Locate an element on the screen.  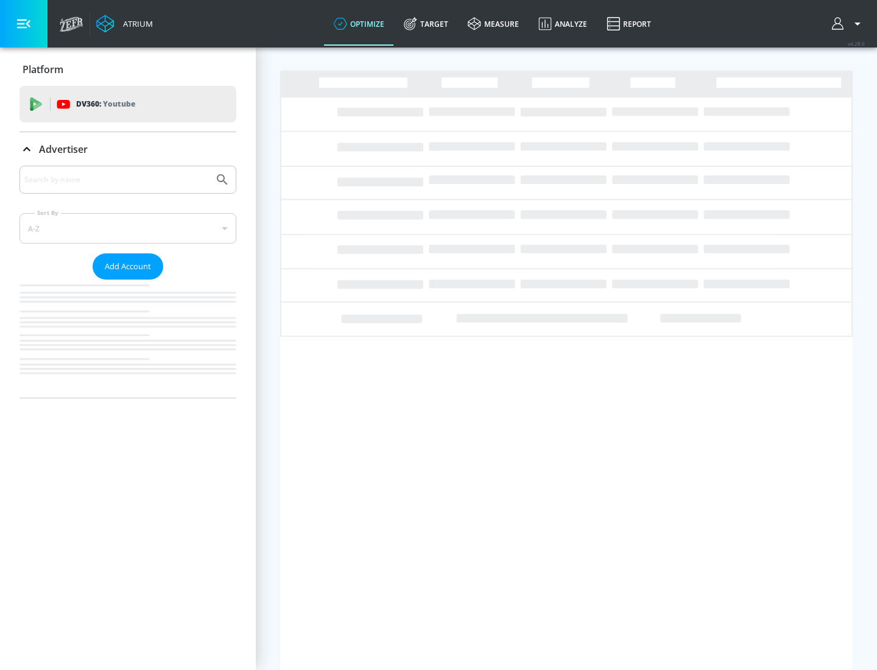
a: Analyze is located at coordinates (563, 24).